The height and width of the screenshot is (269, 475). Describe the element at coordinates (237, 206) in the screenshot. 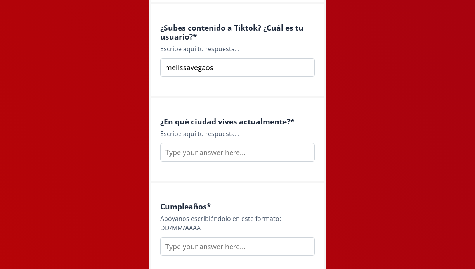

I see `h4: Cumpleaños *` at that location.